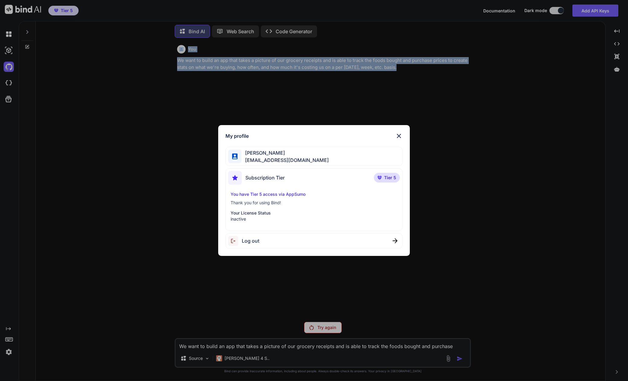 The image size is (628, 381). I want to click on img: profile, so click(235, 156).